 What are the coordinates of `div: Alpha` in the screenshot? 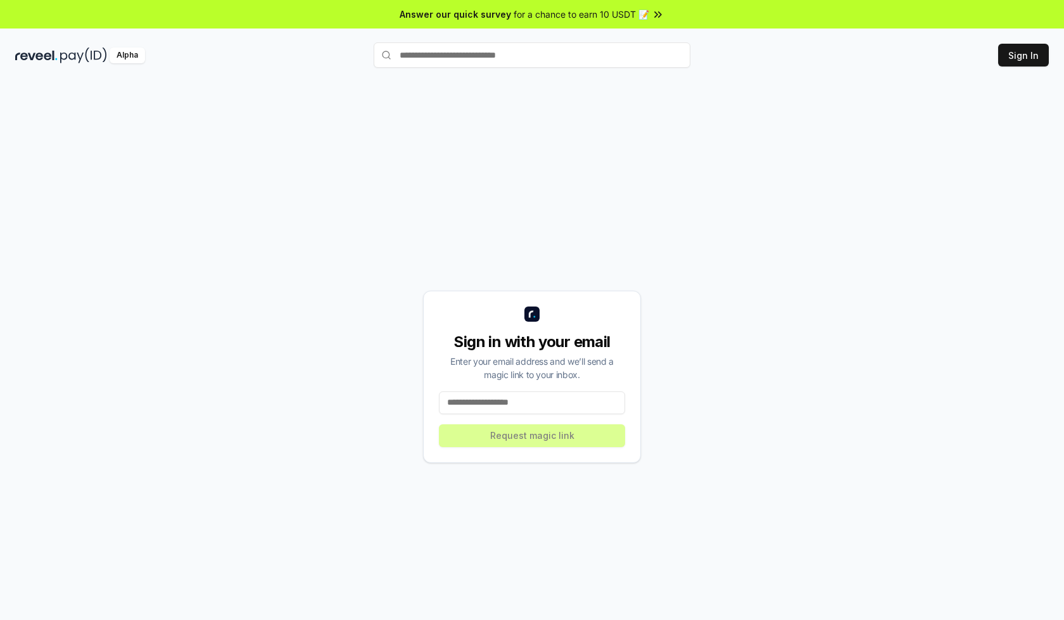 It's located at (127, 55).